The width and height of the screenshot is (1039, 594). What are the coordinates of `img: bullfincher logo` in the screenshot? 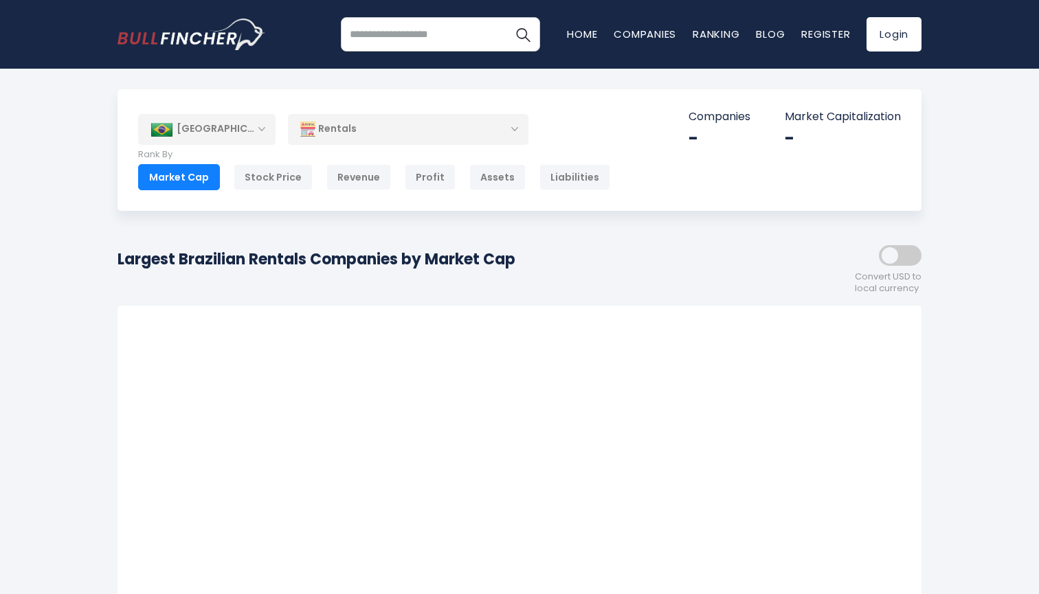 It's located at (191, 34).